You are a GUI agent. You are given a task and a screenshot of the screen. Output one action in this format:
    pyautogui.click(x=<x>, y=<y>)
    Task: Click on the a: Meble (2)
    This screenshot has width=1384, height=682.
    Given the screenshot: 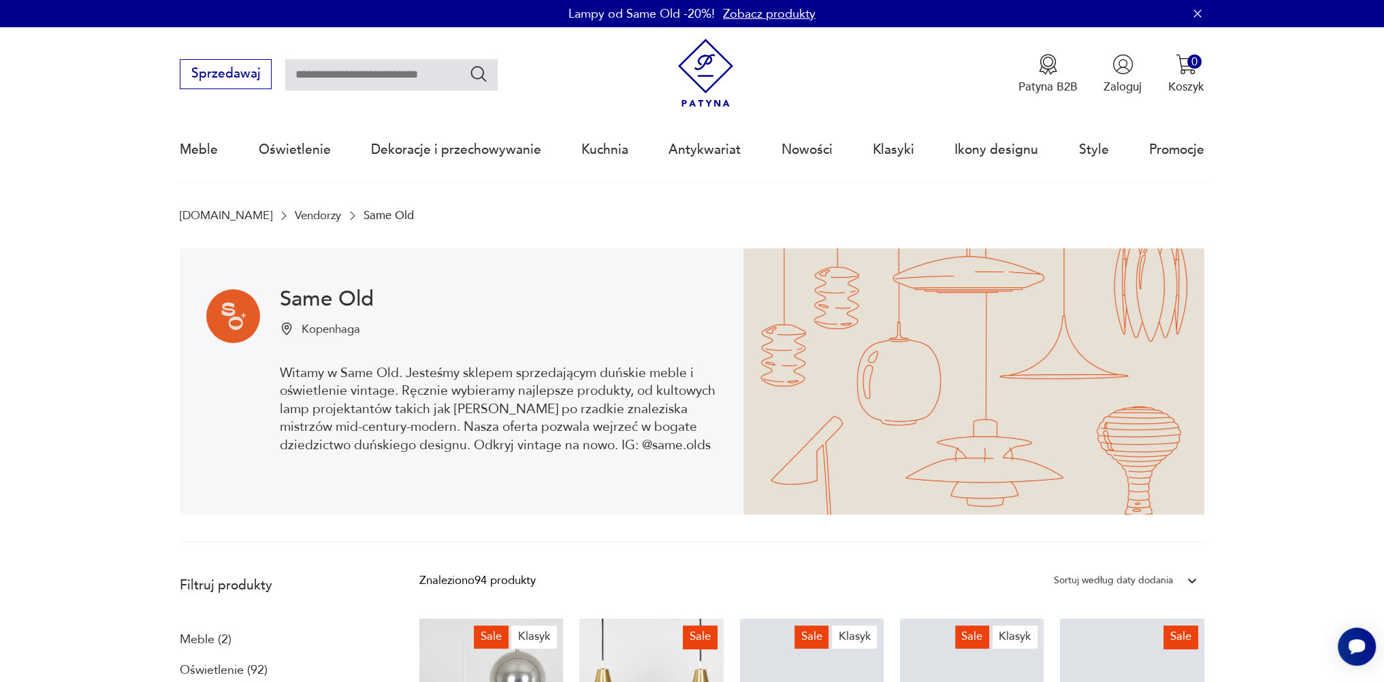 What is the action you would take?
    pyautogui.click(x=206, y=640)
    